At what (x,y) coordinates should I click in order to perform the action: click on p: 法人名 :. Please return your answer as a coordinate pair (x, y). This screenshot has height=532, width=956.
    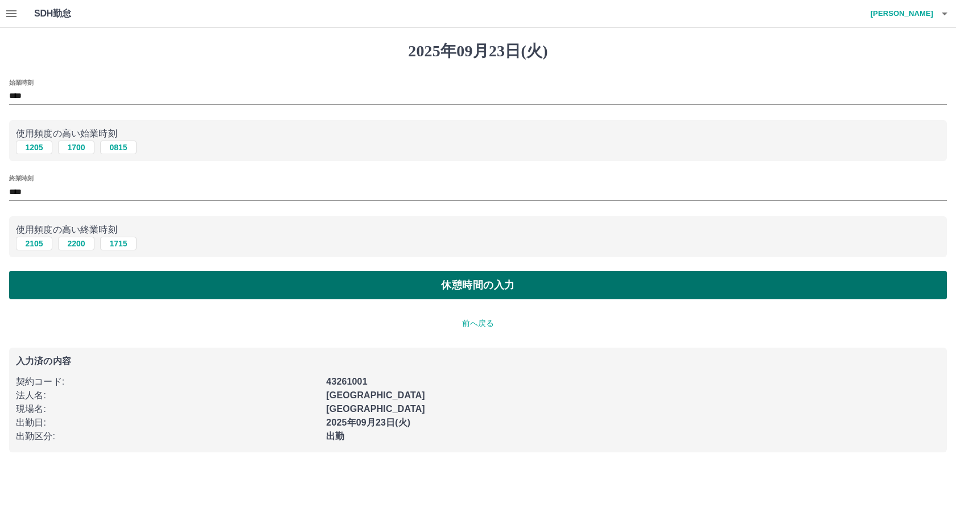
    Looking at the image, I should click on (167, 395).